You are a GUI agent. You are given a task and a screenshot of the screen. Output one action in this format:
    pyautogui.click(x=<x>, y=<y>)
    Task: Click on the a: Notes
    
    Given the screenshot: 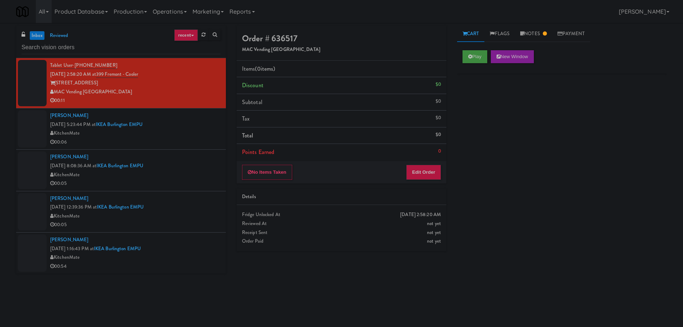 What is the action you would take?
    pyautogui.click(x=534, y=34)
    